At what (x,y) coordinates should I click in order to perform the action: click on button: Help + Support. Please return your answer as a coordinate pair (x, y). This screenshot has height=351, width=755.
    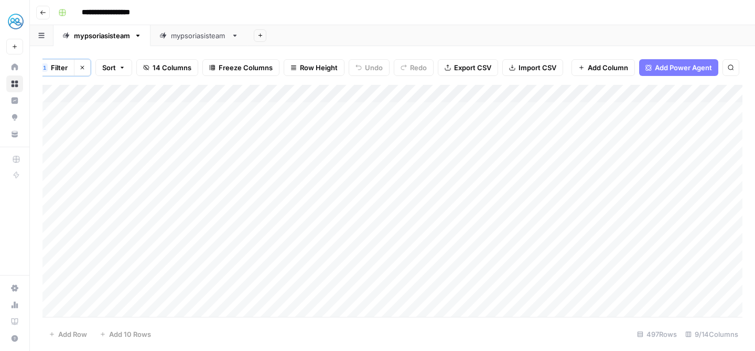
    Looking at the image, I should click on (15, 339).